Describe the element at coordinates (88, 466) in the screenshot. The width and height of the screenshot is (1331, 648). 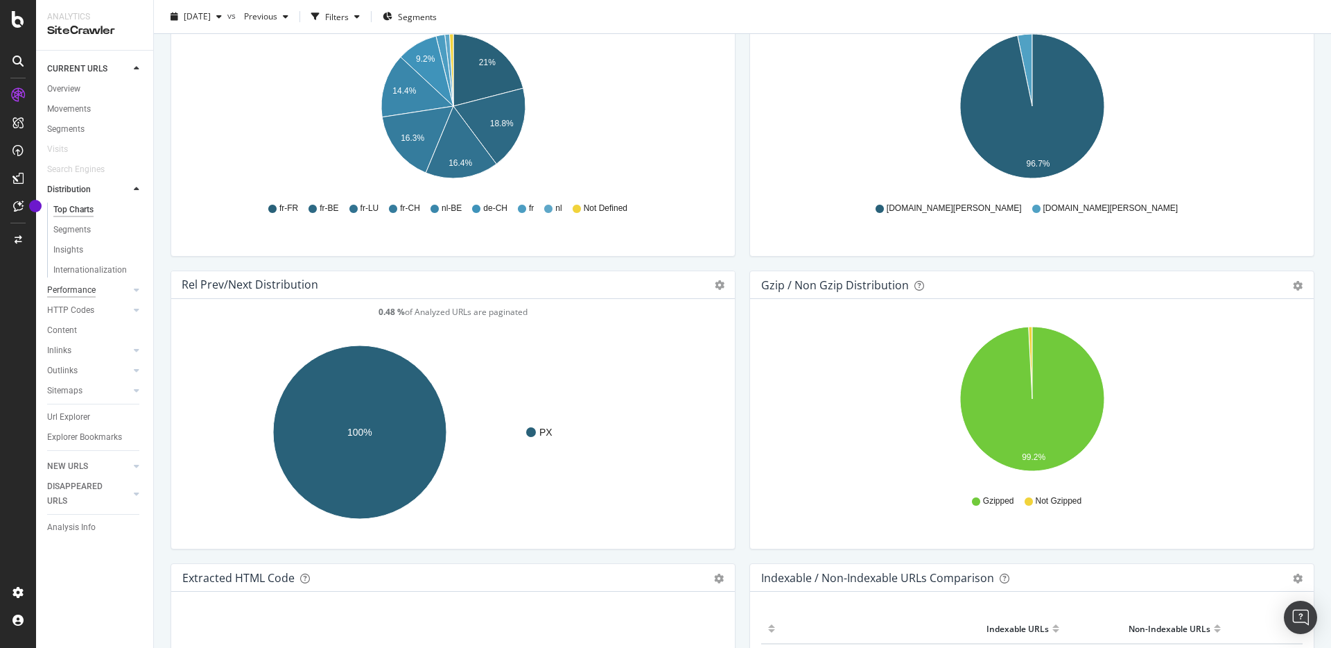
I see `a: NEW URLS` at that location.